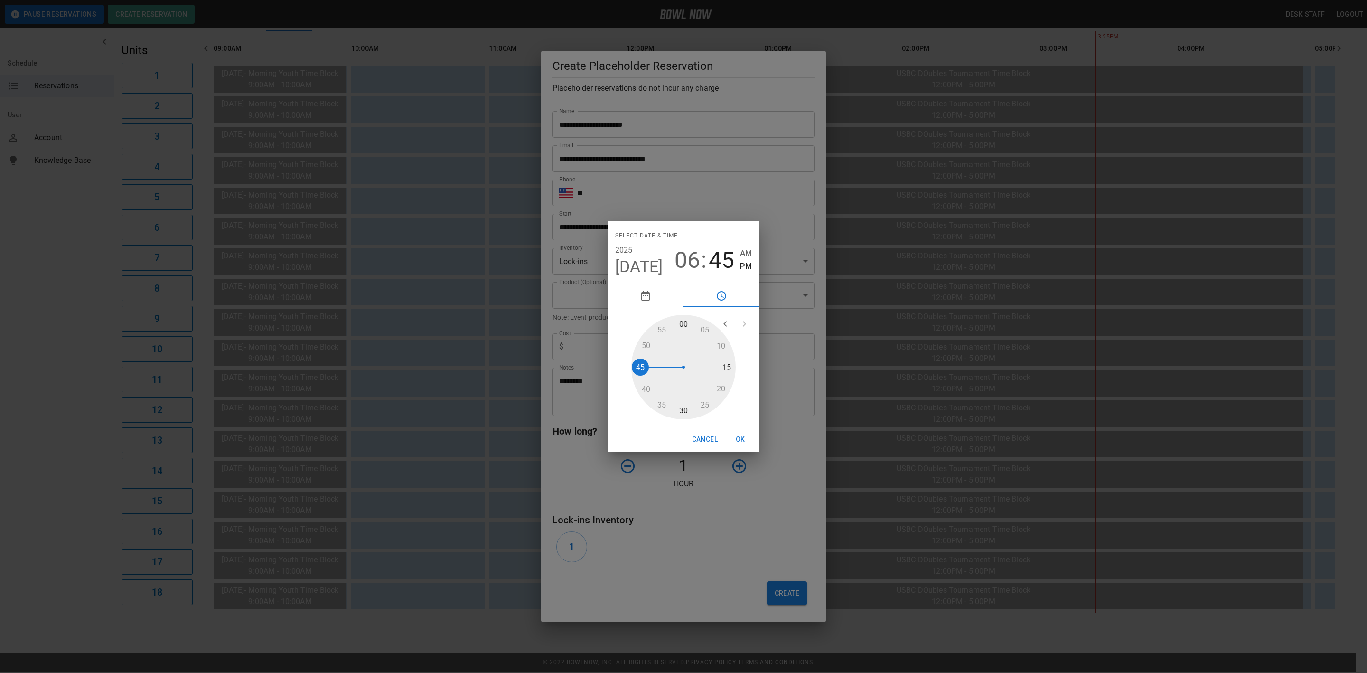 Image resolution: width=1367 pixels, height=673 pixels. What do you see at coordinates (746, 253) in the screenshot?
I see `span: AM` at bounding box center [746, 253].